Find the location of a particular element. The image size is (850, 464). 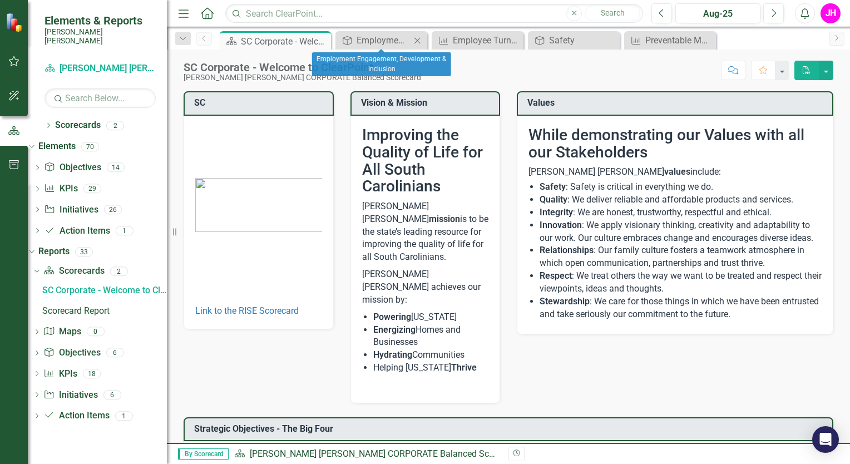

h3: SC is located at coordinates (260, 103).